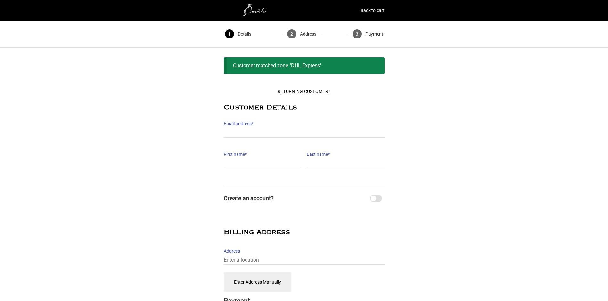 This screenshot has height=301, width=608. What do you see at coordinates (308, 34) in the screenshot?
I see `span: Address` at bounding box center [308, 34].